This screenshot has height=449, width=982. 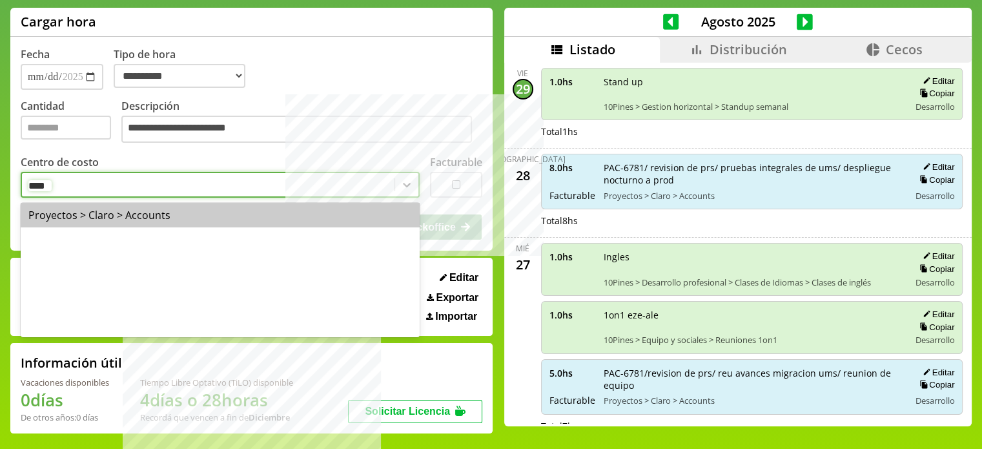 I want to click on div: vie, so click(x=523, y=73).